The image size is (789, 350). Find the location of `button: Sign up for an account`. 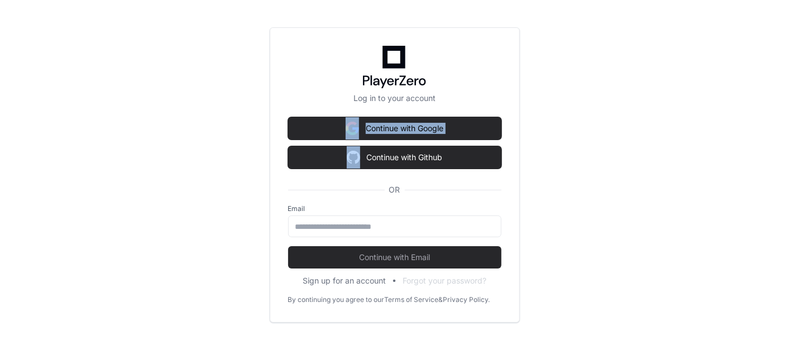

button: Sign up for an account is located at coordinates (344, 281).